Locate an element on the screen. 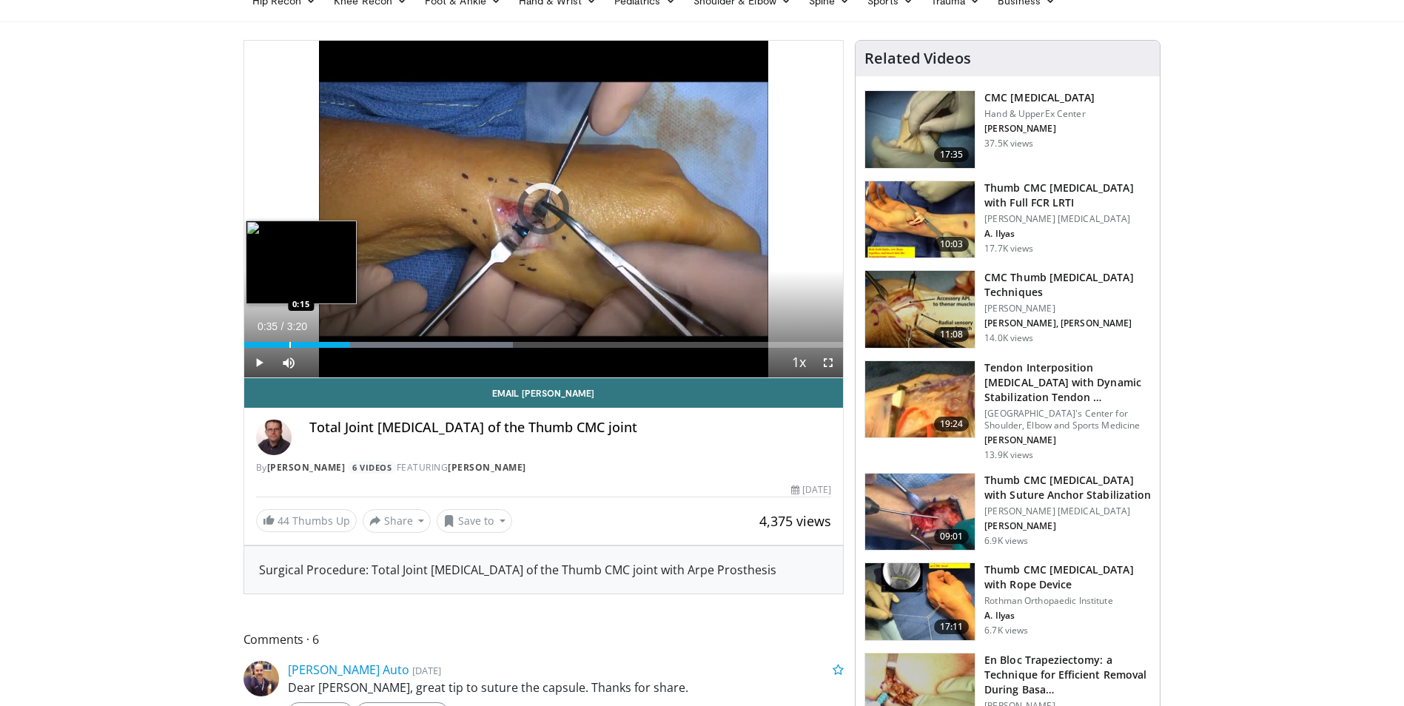  span: 4,375 views is located at coordinates (795, 521).